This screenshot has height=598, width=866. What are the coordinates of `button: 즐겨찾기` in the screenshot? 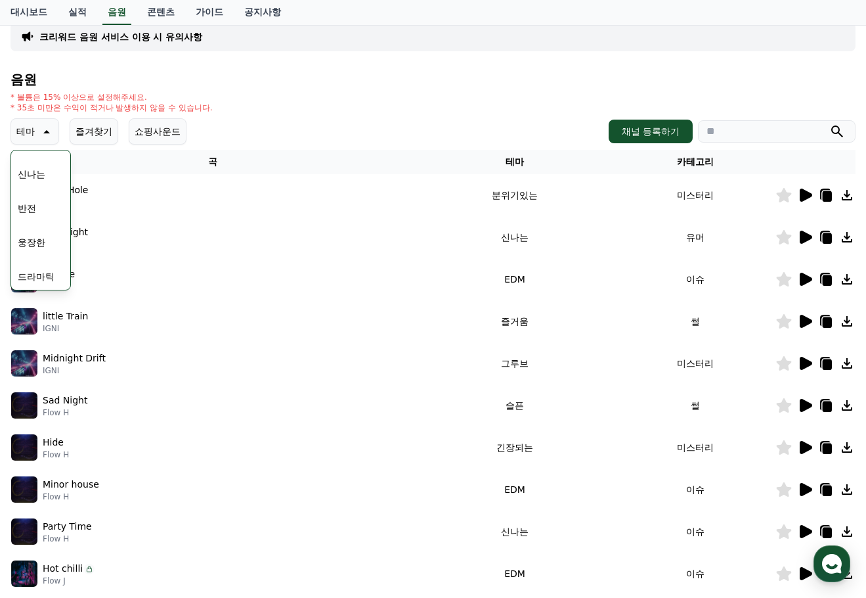 It's located at (94, 131).